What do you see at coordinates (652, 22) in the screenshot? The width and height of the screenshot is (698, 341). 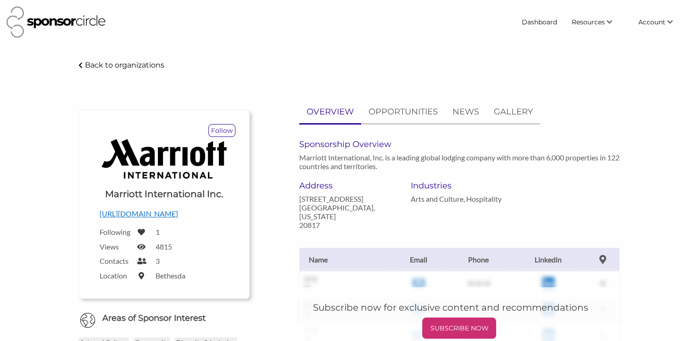 I see `span: Account` at bounding box center [652, 22].